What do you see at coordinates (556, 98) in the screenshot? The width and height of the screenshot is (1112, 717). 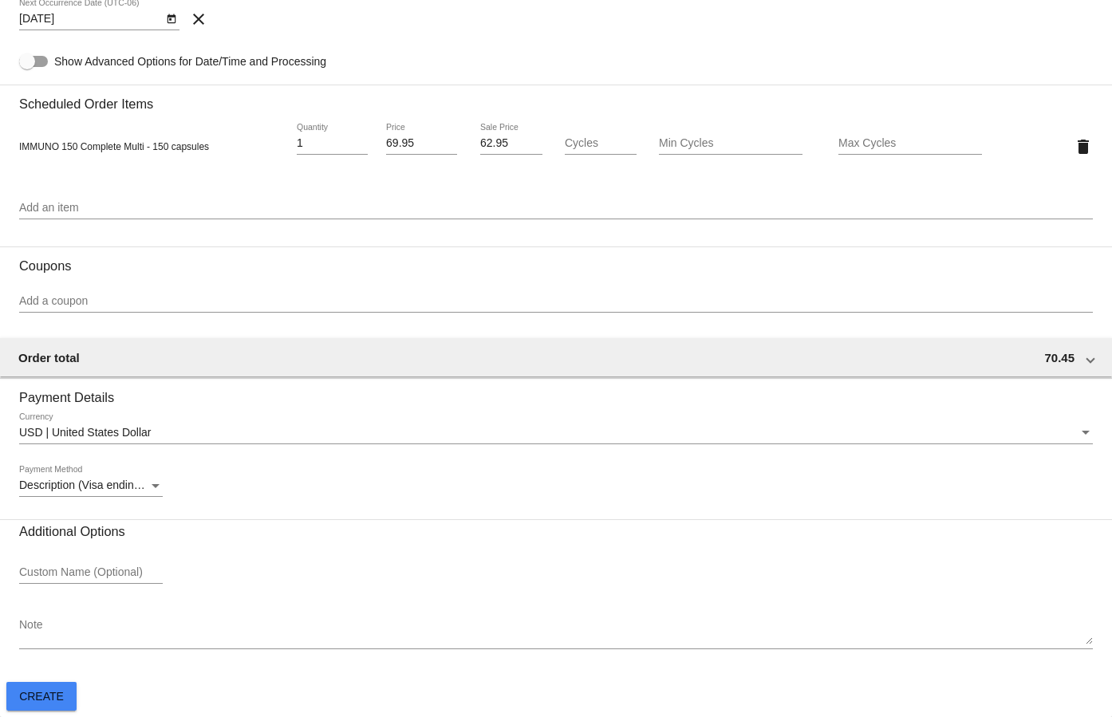 I see `h3: Scheduled Order Items` at bounding box center [556, 98].